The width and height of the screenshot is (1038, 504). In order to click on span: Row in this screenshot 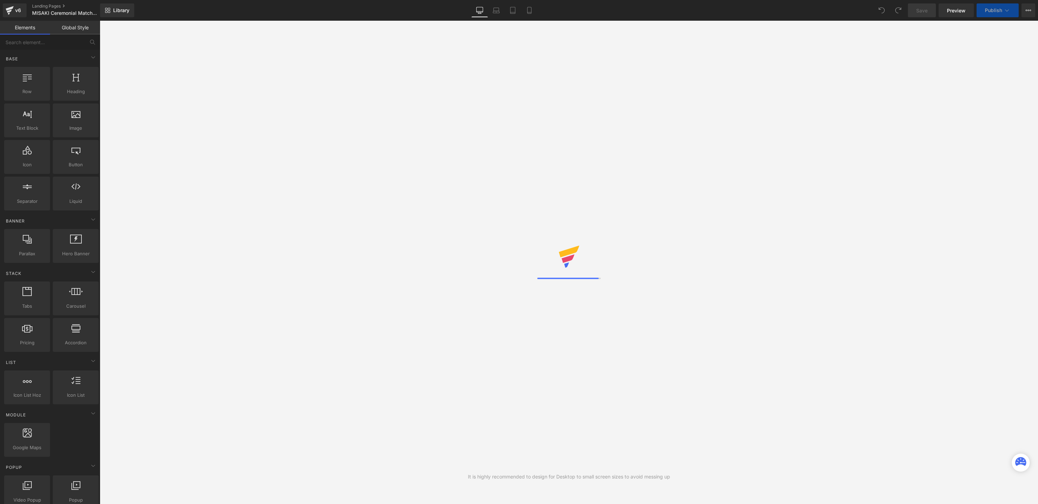, I will do `click(27, 91)`.